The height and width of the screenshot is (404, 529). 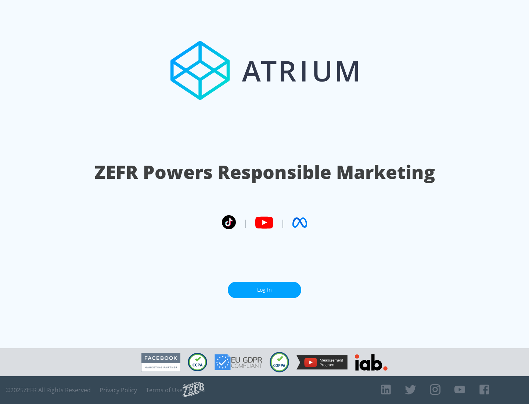 What do you see at coordinates (161, 362) in the screenshot?
I see `img: Facebook Marketing Partner` at bounding box center [161, 362].